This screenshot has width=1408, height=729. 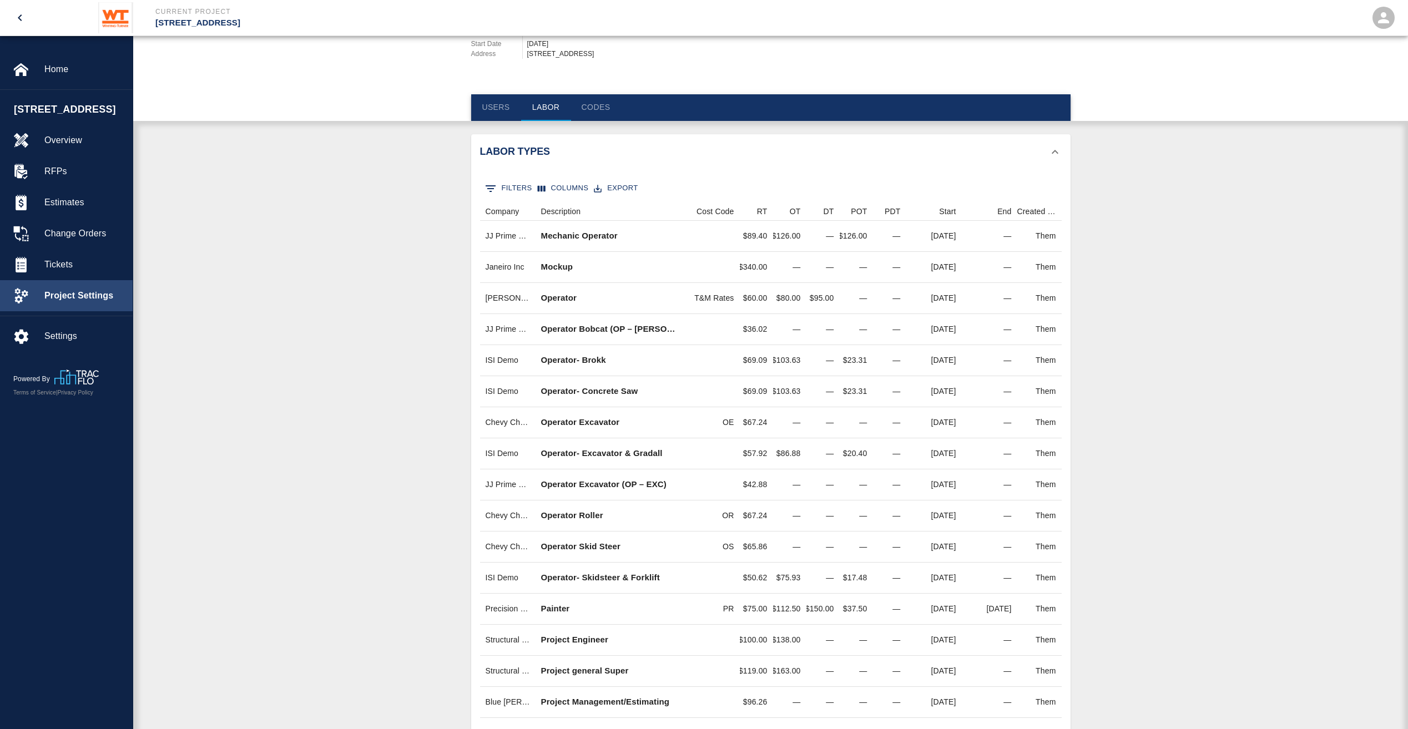 What do you see at coordinates (790, 671) in the screenshot?
I see `div: $163.00` at bounding box center [790, 671].